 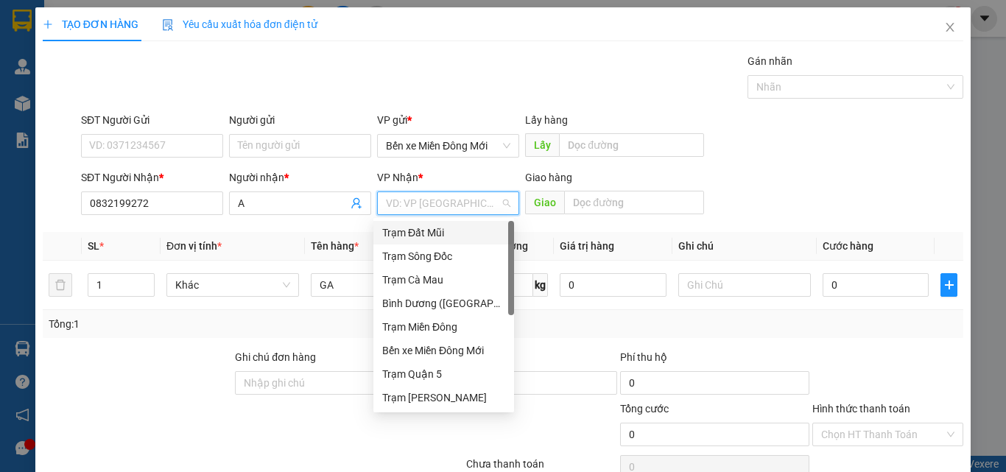 What do you see at coordinates (645, 409) in the screenshot?
I see `span: Tổng cước` at bounding box center [645, 409].